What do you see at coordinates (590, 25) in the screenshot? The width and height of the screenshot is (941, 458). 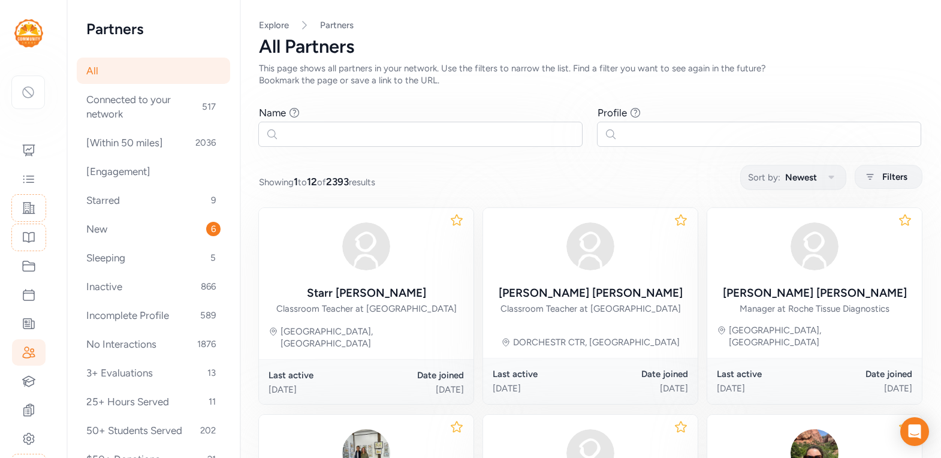 I see `nav: Breadcrumb` at bounding box center [590, 25].